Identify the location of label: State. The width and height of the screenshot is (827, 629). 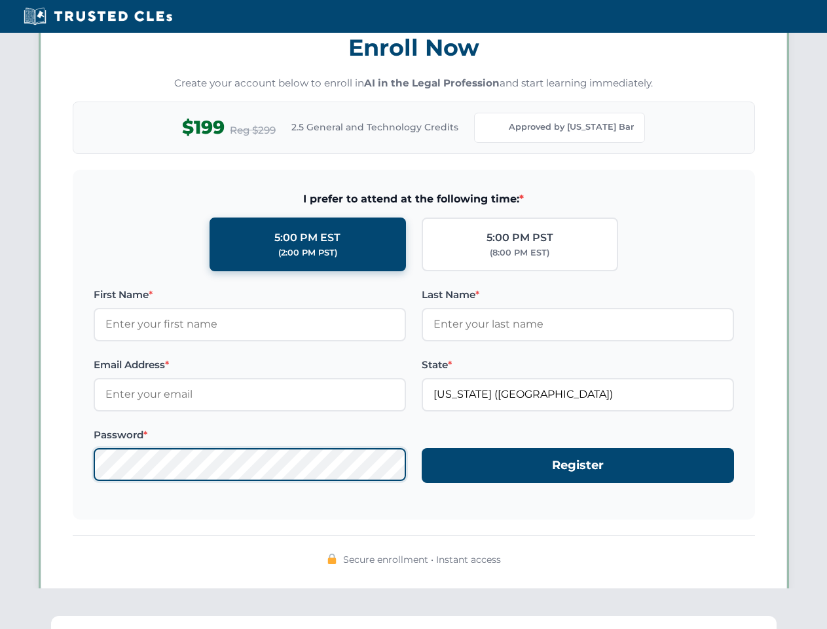
(578, 365).